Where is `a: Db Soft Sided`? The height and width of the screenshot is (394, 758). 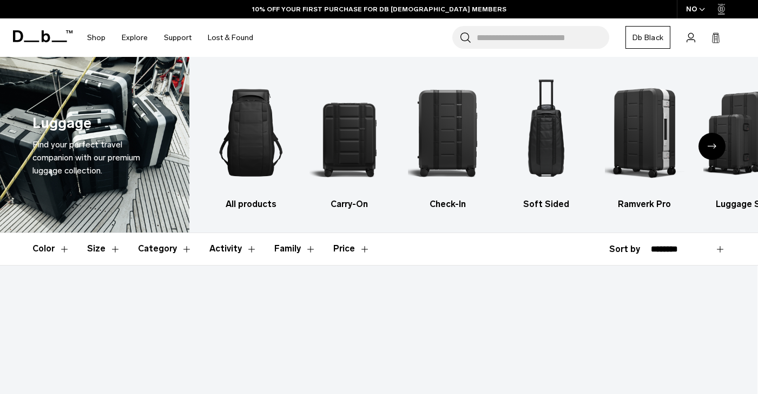 a: Db Soft Sided is located at coordinates (546, 142).